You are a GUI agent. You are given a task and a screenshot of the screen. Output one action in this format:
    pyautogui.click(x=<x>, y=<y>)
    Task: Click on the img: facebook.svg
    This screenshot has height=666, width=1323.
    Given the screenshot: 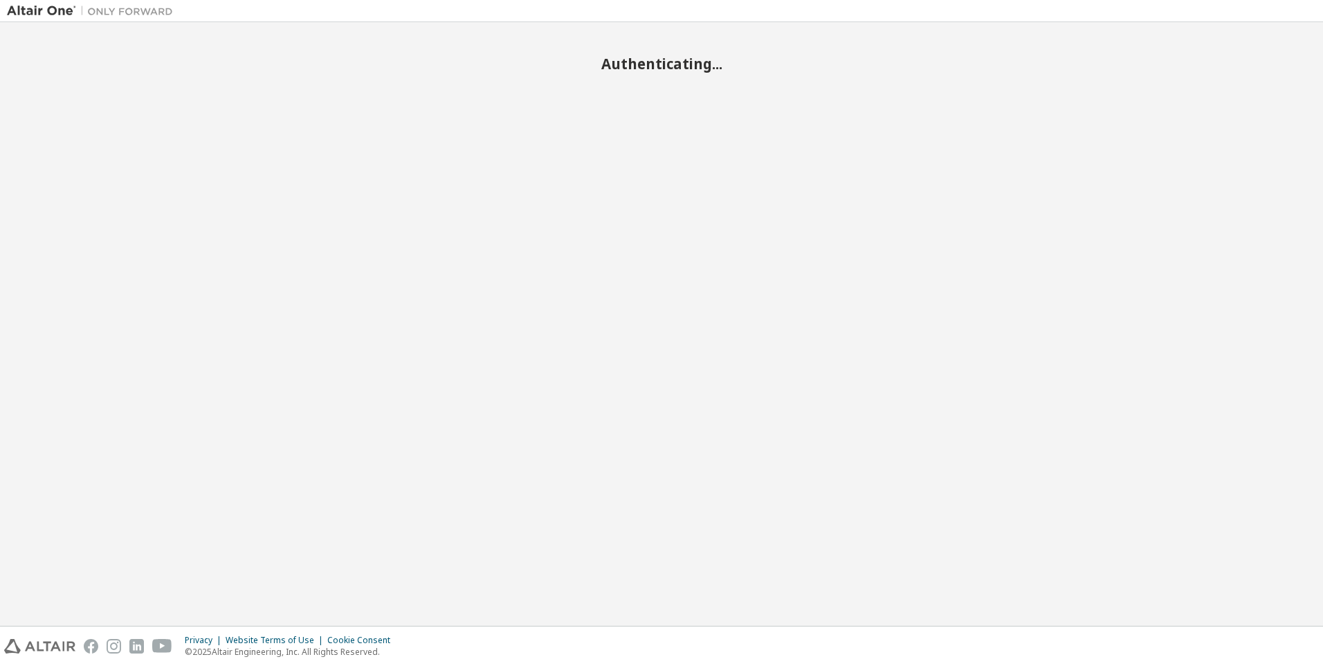 What is the action you would take?
    pyautogui.click(x=91, y=646)
    